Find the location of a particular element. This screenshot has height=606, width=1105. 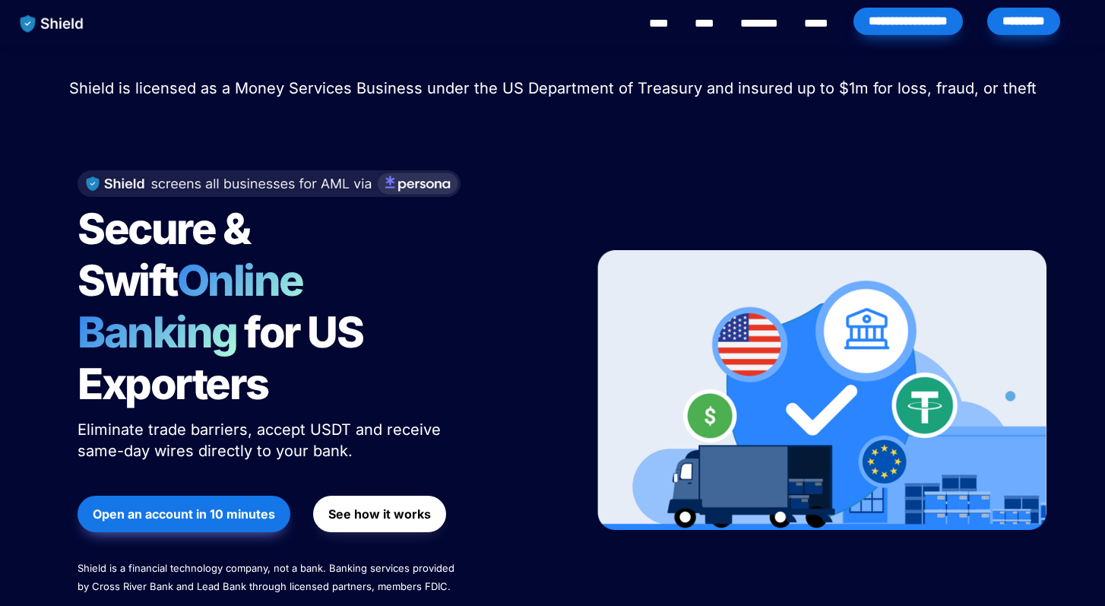

span: Eliminate trade barriers, accept USDT and receive same-day wires directly to your bank. is located at coordinates (261, 440).